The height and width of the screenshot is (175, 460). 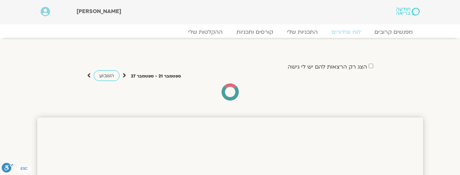 What do you see at coordinates (230, 32) in the screenshot?
I see `nav: Menu` at bounding box center [230, 32].